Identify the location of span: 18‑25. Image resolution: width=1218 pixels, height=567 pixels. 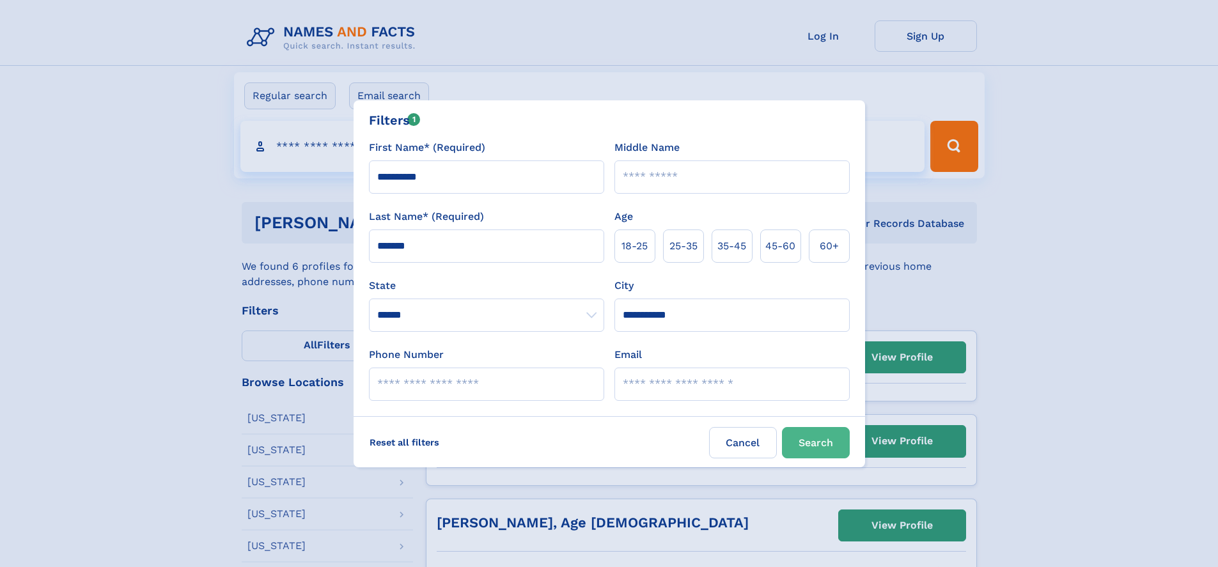
(634, 246).